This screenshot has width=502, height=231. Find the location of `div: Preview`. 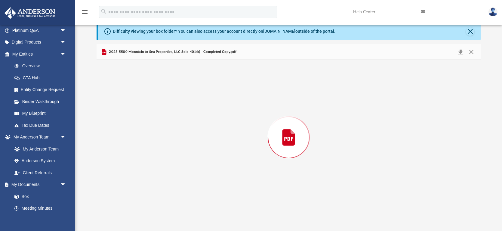

div: Preview is located at coordinates (289, 130).